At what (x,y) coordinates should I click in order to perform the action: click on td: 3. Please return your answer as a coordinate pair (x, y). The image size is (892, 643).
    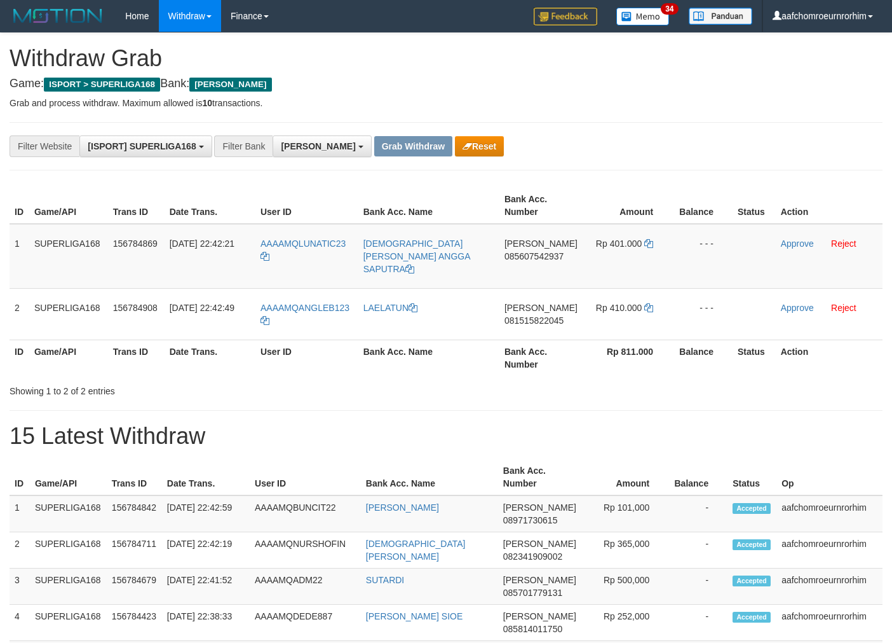
    Looking at the image, I should click on (20, 586).